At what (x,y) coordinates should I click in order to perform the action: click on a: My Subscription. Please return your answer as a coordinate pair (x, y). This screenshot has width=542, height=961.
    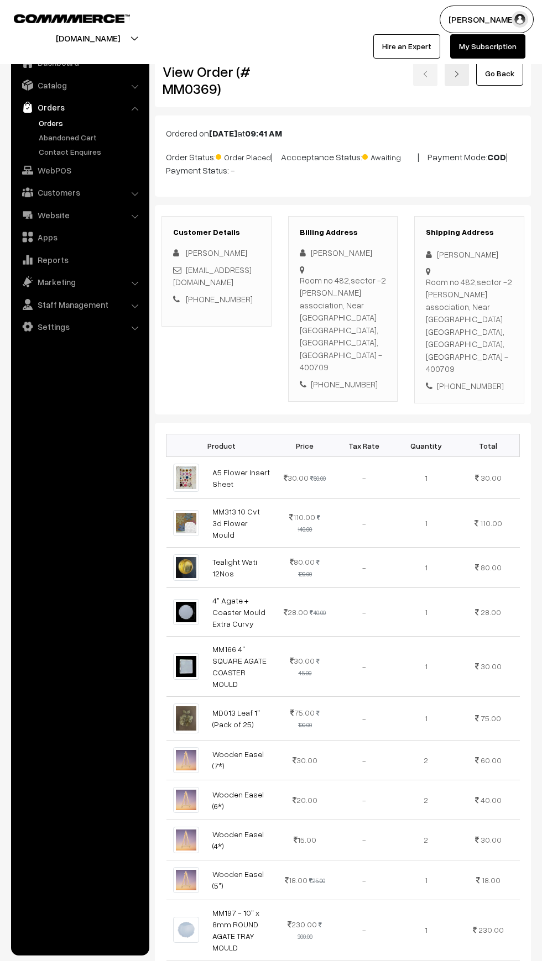
    Looking at the image, I should click on (487, 46).